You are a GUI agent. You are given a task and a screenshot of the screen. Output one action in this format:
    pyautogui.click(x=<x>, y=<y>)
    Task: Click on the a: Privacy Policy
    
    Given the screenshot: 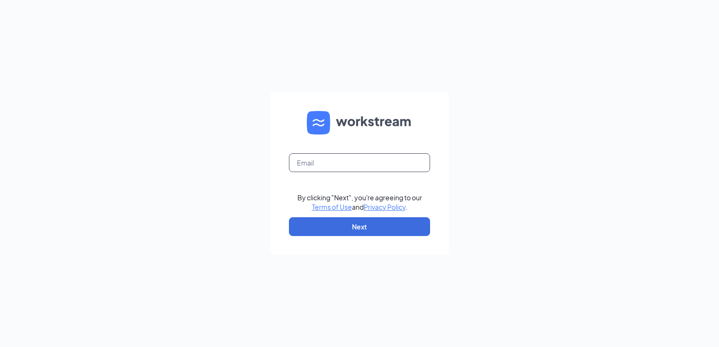 What is the action you would take?
    pyautogui.click(x=385, y=207)
    